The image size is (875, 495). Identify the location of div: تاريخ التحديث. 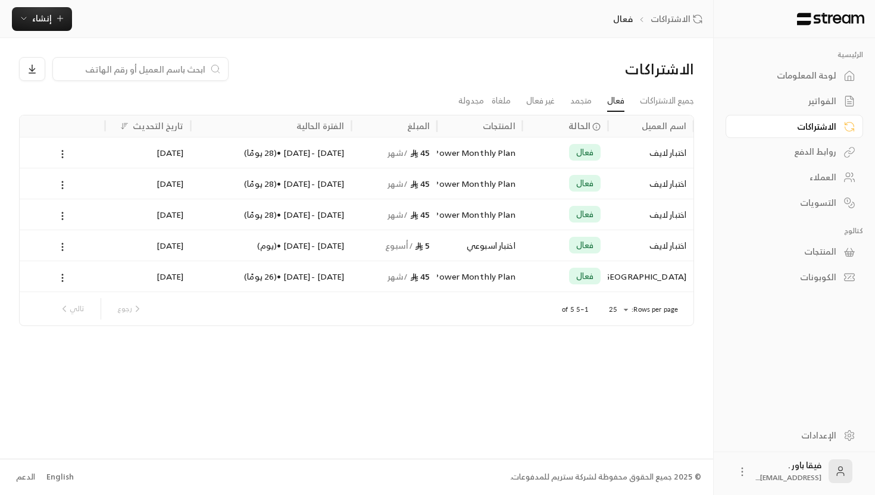
(158, 126).